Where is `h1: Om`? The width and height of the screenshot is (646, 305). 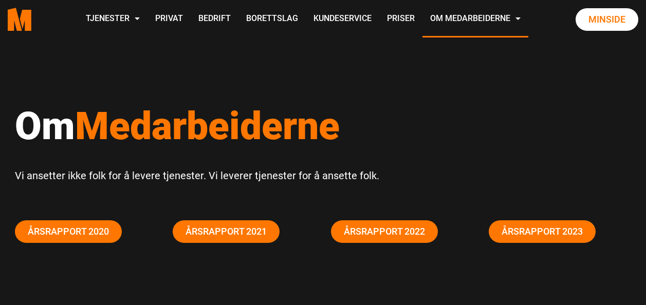 h1: Om is located at coordinates (323, 126).